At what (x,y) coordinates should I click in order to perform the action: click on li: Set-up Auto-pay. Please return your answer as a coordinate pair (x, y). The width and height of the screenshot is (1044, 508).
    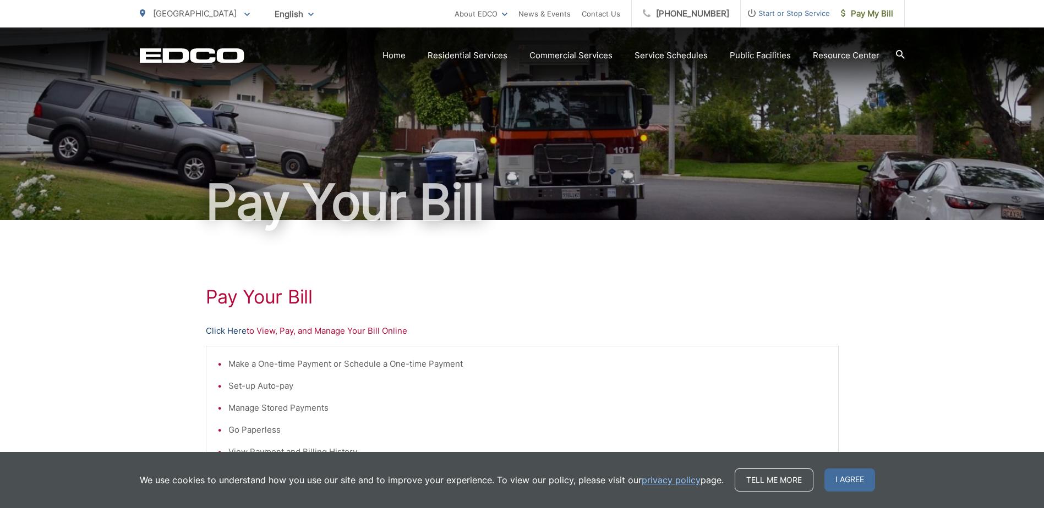
    Looking at the image, I should click on (528, 386).